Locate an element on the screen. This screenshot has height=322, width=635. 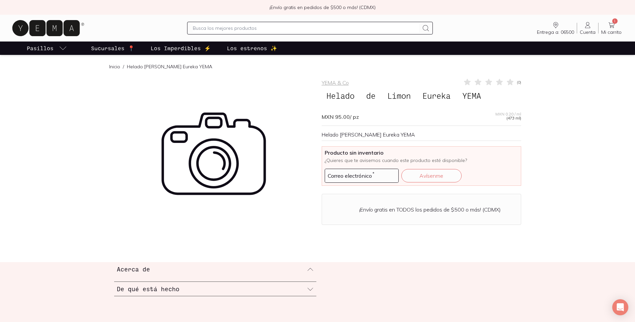
a: Los estrenos ✨ is located at coordinates (252, 48).